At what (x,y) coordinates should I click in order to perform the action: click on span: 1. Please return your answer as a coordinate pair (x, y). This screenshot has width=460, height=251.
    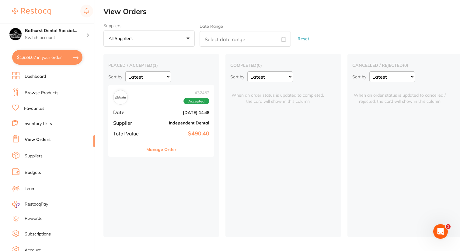
    Looking at the image, I should click on (448, 226).